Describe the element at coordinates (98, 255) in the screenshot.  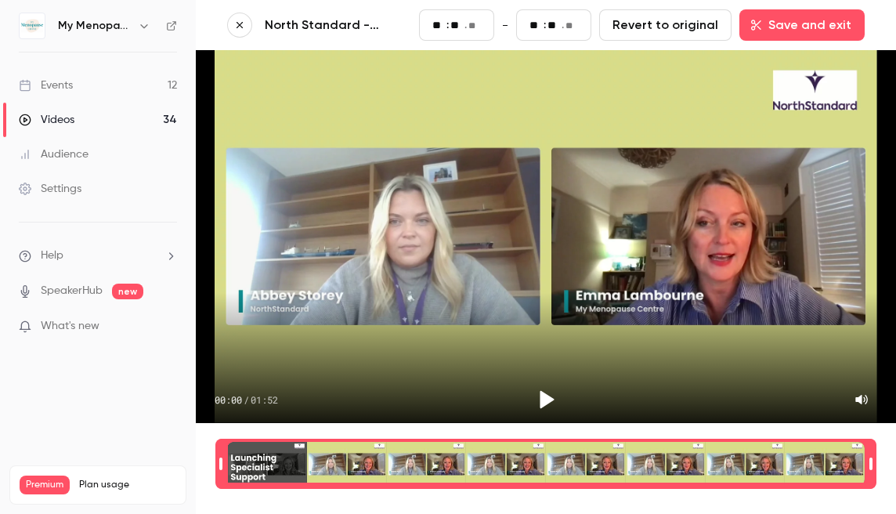
I see `li: help-dropdown-opener` at that location.